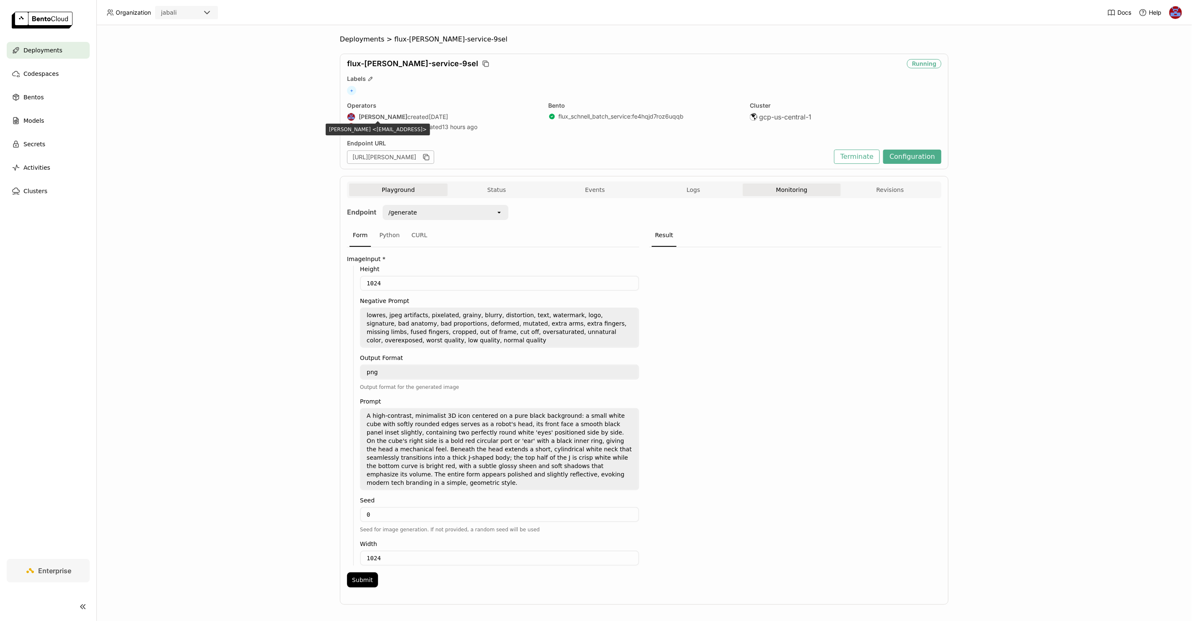 The height and width of the screenshot is (621, 1192). What do you see at coordinates (34, 121) in the screenshot?
I see `span: Models` at bounding box center [34, 121].